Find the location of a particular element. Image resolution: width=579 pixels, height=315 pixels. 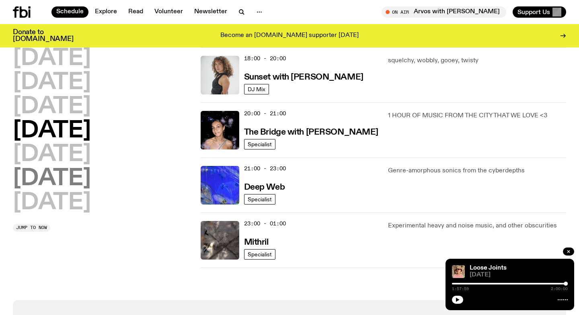

a: Tangela looks past her left shoulder into the camera with an inquisitive look. She is wearing a s... is located at coordinates (220, 75).